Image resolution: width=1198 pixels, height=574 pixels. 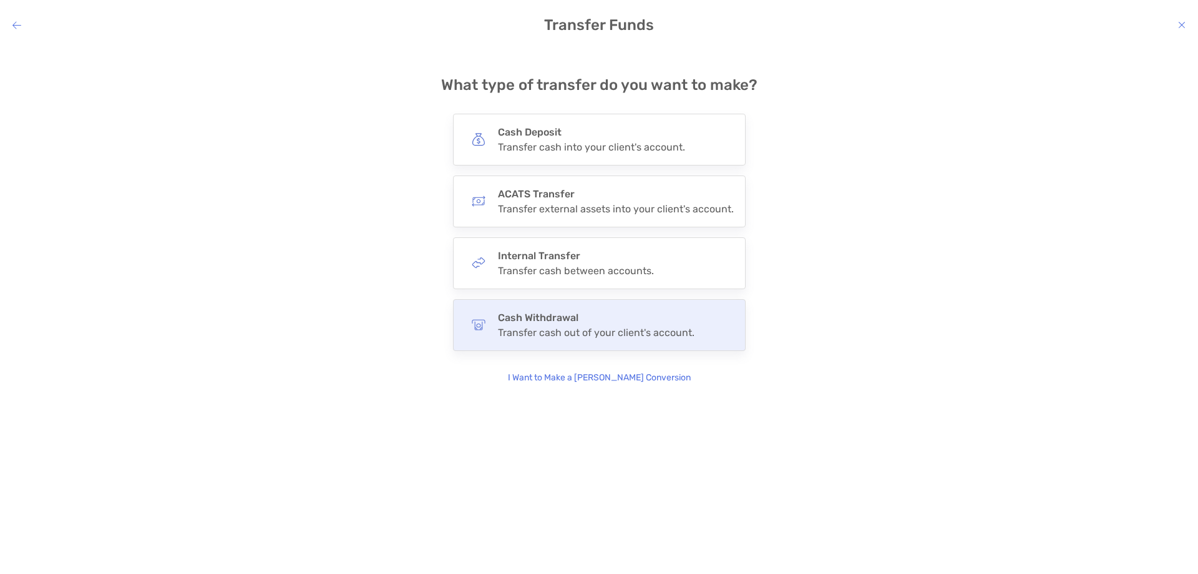 What do you see at coordinates (596, 332) in the screenshot?
I see `div: Transfer cash out of your client's account.` at bounding box center [596, 332].